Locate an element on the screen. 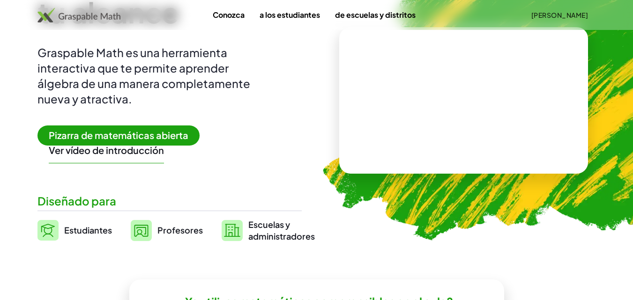  a: Profesores is located at coordinates (167, 230).